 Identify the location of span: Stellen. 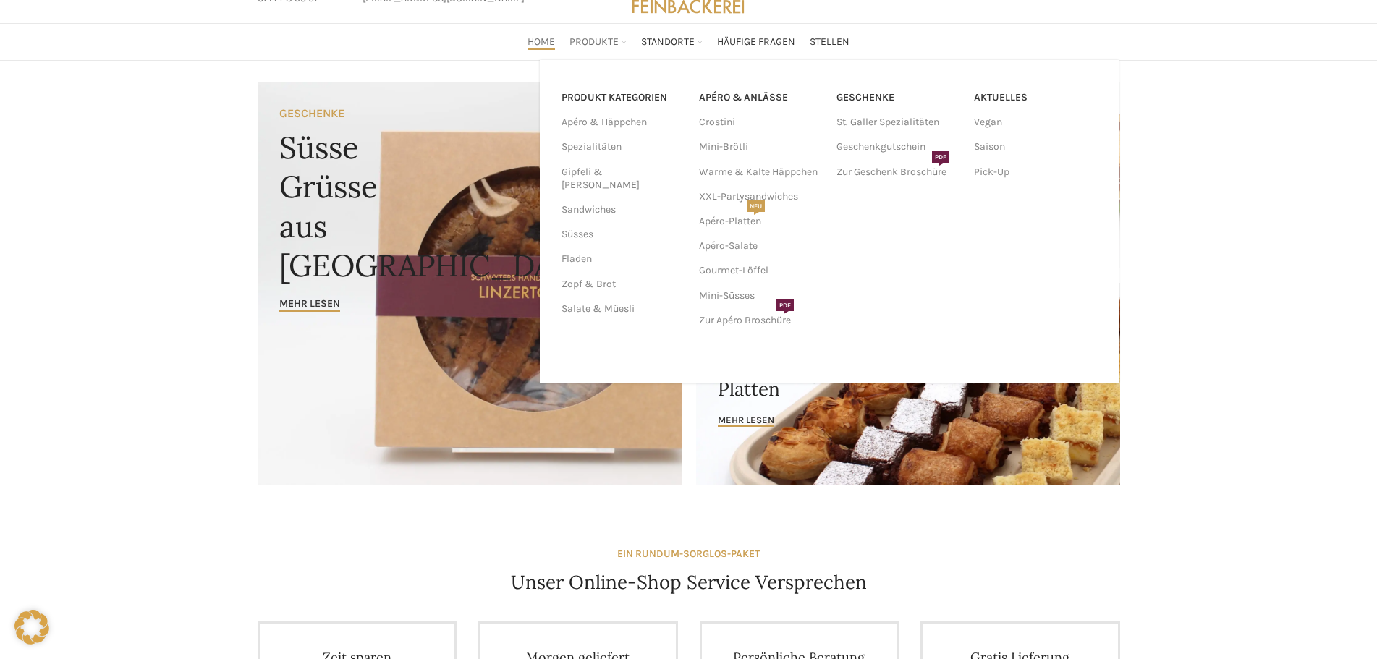
(829, 42).